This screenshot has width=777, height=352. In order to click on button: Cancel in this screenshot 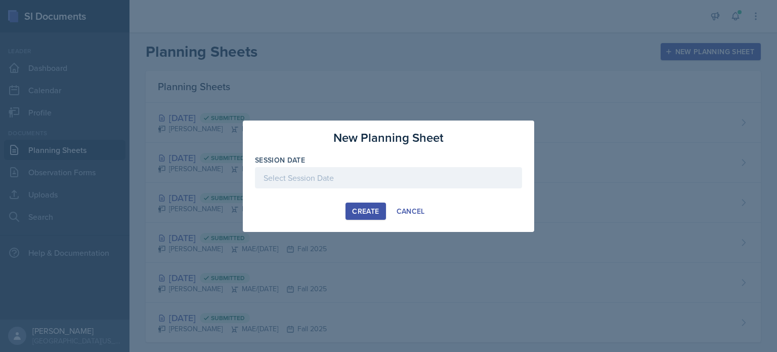, I will do `click(411, 211)`.